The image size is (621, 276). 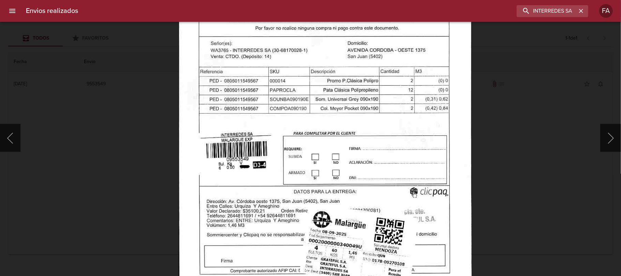 I want to click on input: buscar, so click(x=546, y=11).